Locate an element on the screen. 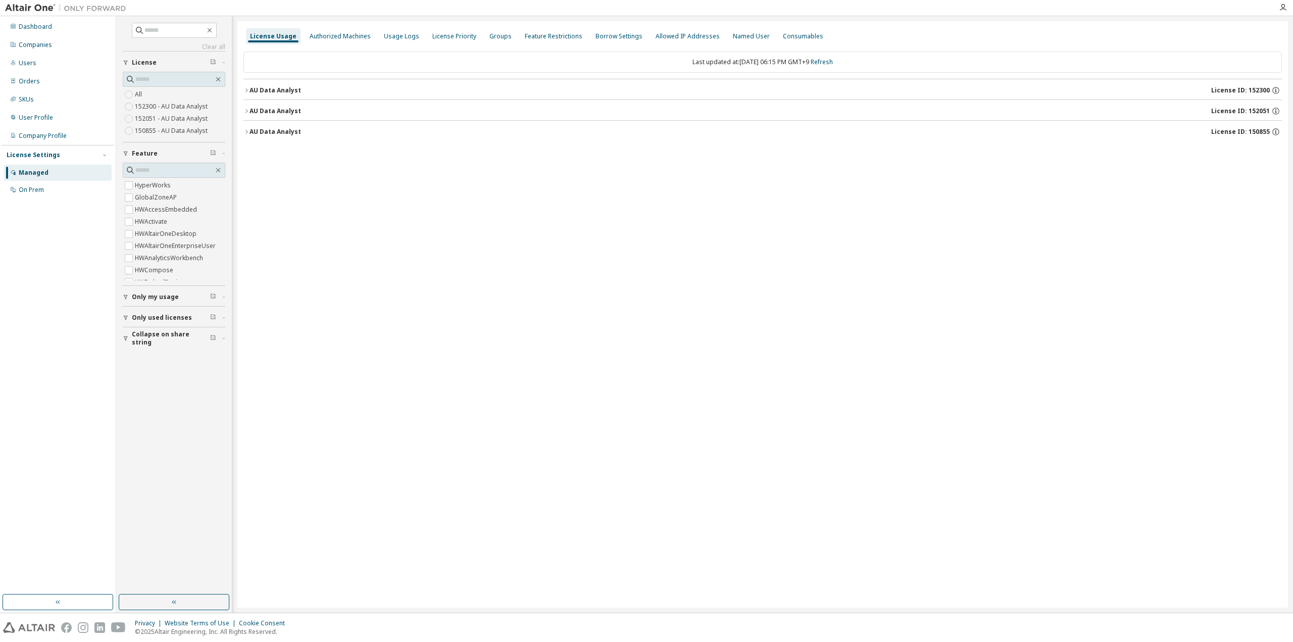 The image size is (1293, 642). button: Only used licenses is located at coordinates (174, 318).